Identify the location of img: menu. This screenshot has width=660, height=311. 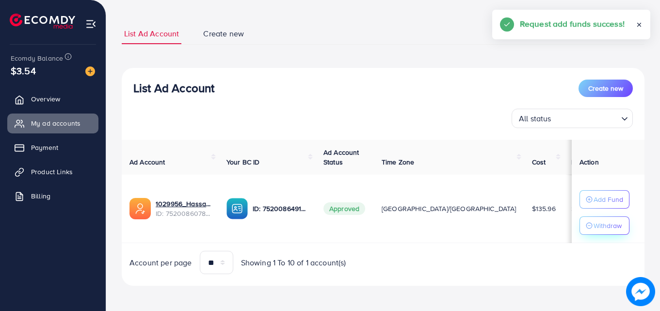
(91, 24).